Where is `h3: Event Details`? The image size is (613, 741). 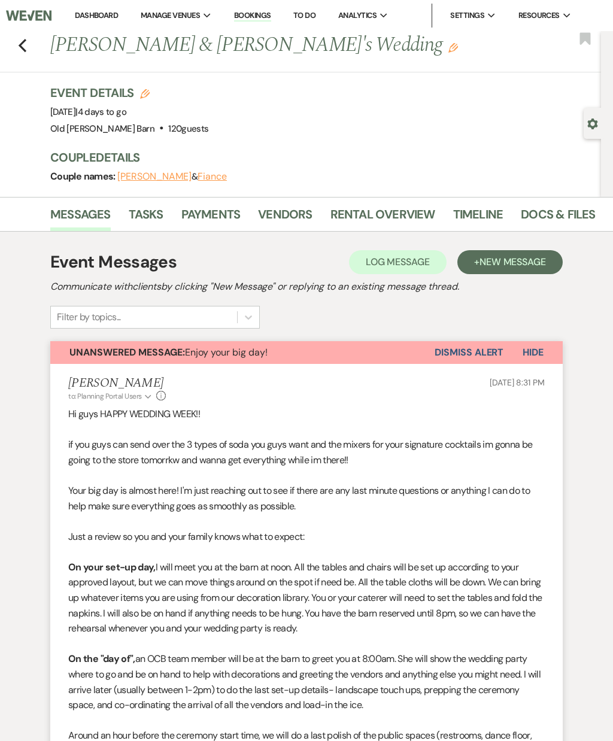 h3: Event Details is located at coordinates (129, 93).